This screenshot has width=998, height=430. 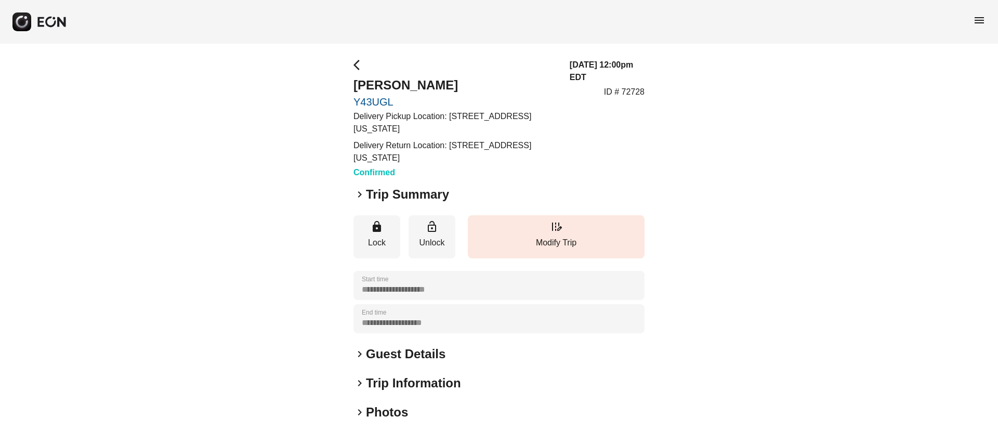 I want to click on button: Unlock, so click(x=432, y=236).